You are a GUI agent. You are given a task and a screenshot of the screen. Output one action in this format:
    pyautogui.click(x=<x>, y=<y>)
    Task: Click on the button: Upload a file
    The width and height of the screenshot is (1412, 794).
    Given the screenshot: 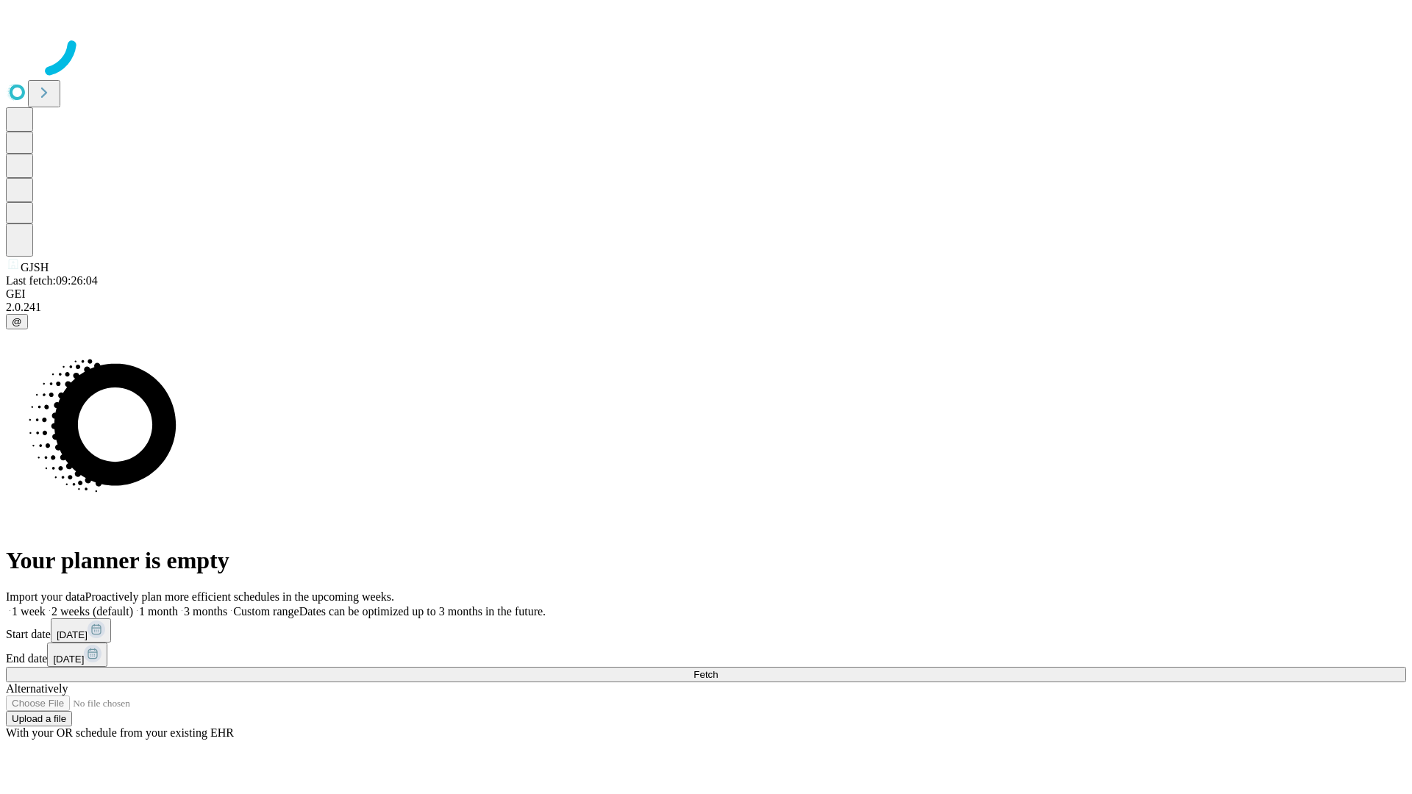 What is the action you would take?
    pyautogui.click(x=39, y=719)
    